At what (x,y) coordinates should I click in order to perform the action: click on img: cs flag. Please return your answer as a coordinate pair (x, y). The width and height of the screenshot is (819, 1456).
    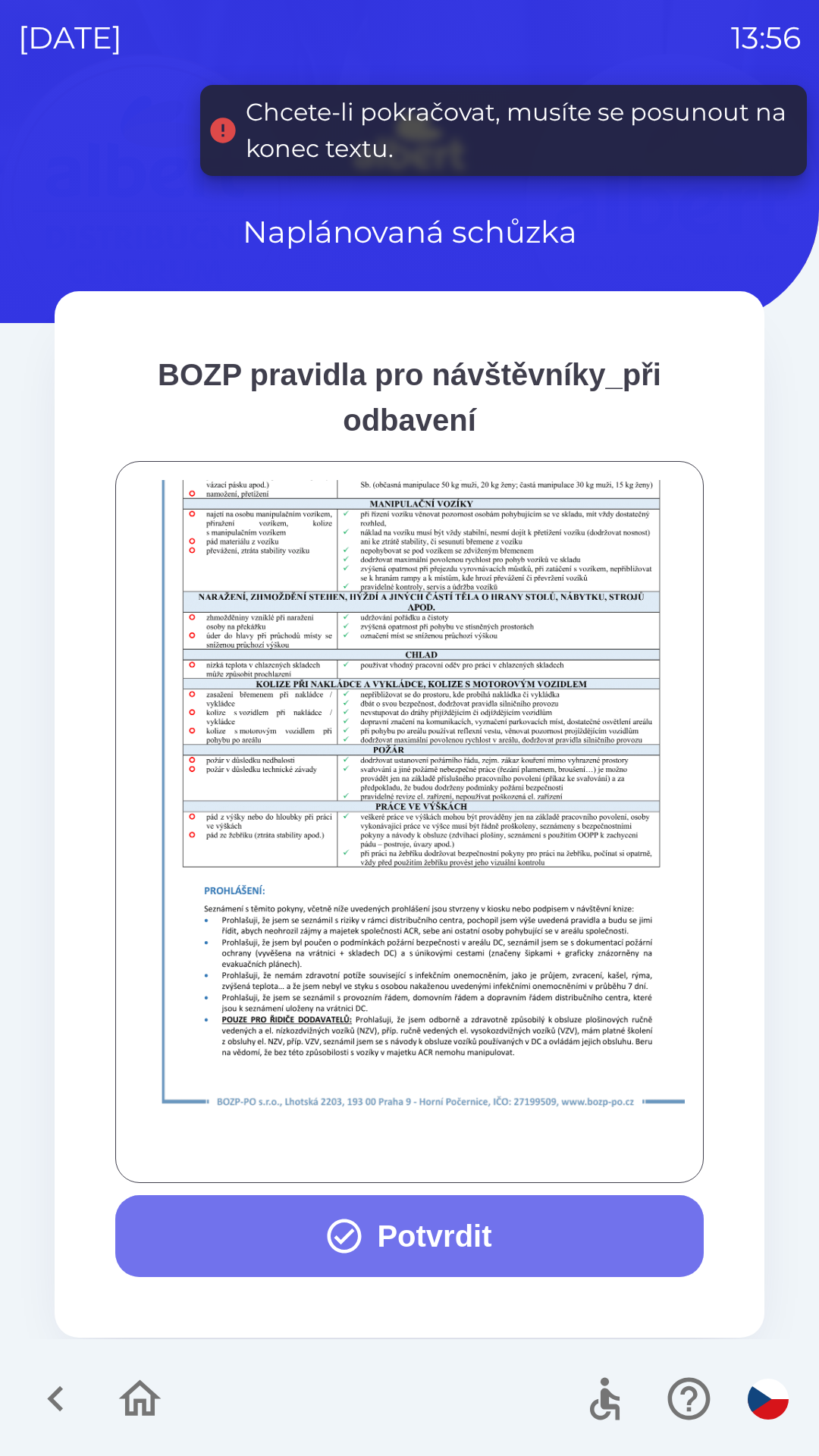
    Looking at the image, I should click on (768, 1399).